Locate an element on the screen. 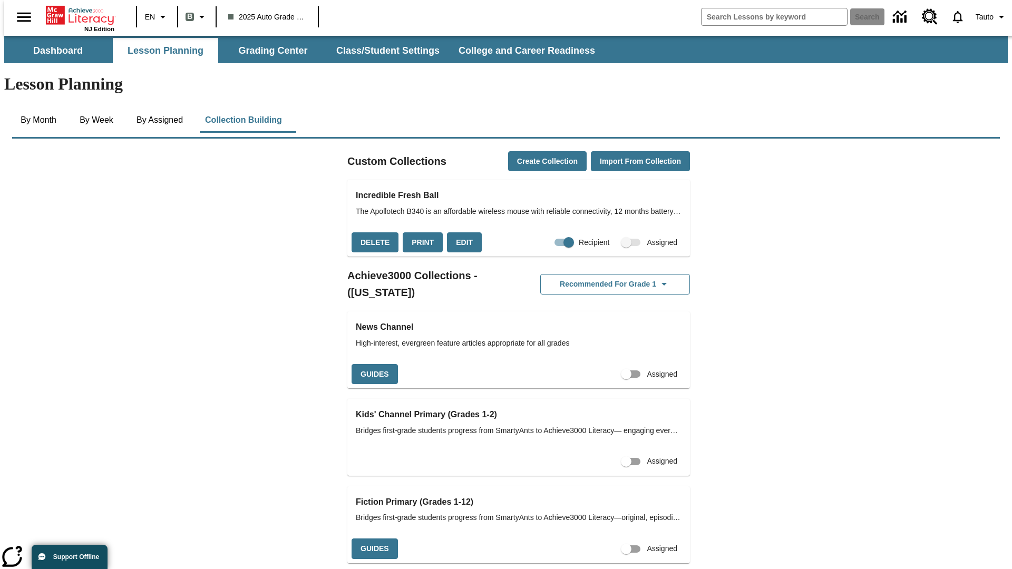  span: Recipient is located at coordinates (594, 242).